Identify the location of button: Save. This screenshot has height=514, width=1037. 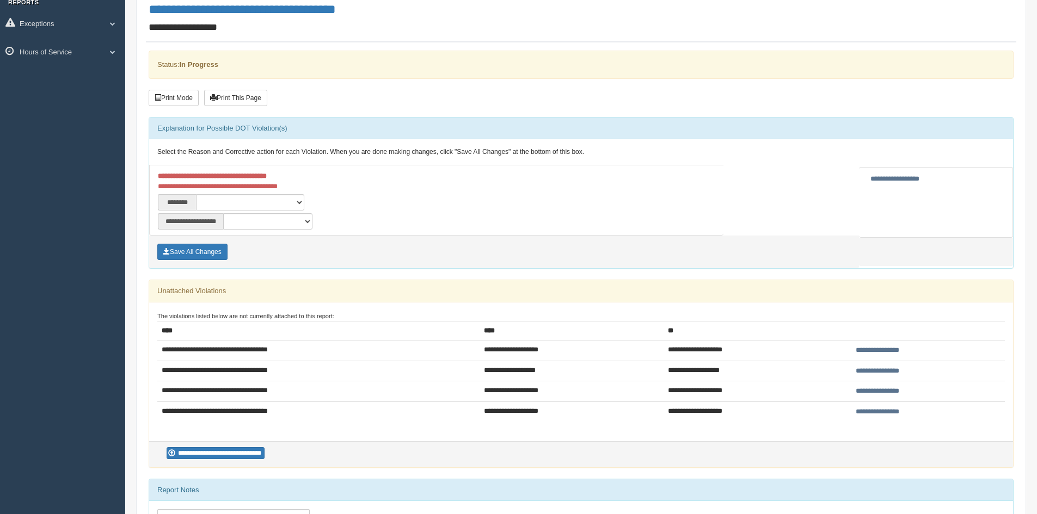
(192, 252).